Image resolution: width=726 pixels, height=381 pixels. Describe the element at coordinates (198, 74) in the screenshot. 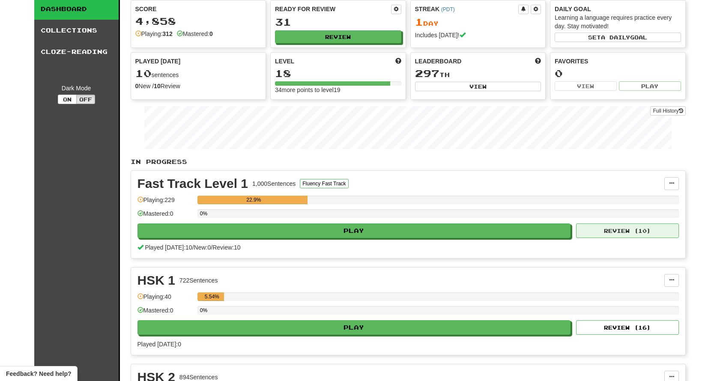

I see `div: sentences` at that location.